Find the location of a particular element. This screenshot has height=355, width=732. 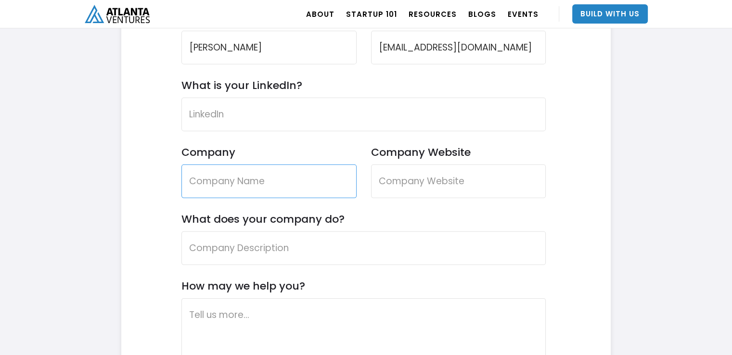

input: Full Name is located at coordinates (269, 48).